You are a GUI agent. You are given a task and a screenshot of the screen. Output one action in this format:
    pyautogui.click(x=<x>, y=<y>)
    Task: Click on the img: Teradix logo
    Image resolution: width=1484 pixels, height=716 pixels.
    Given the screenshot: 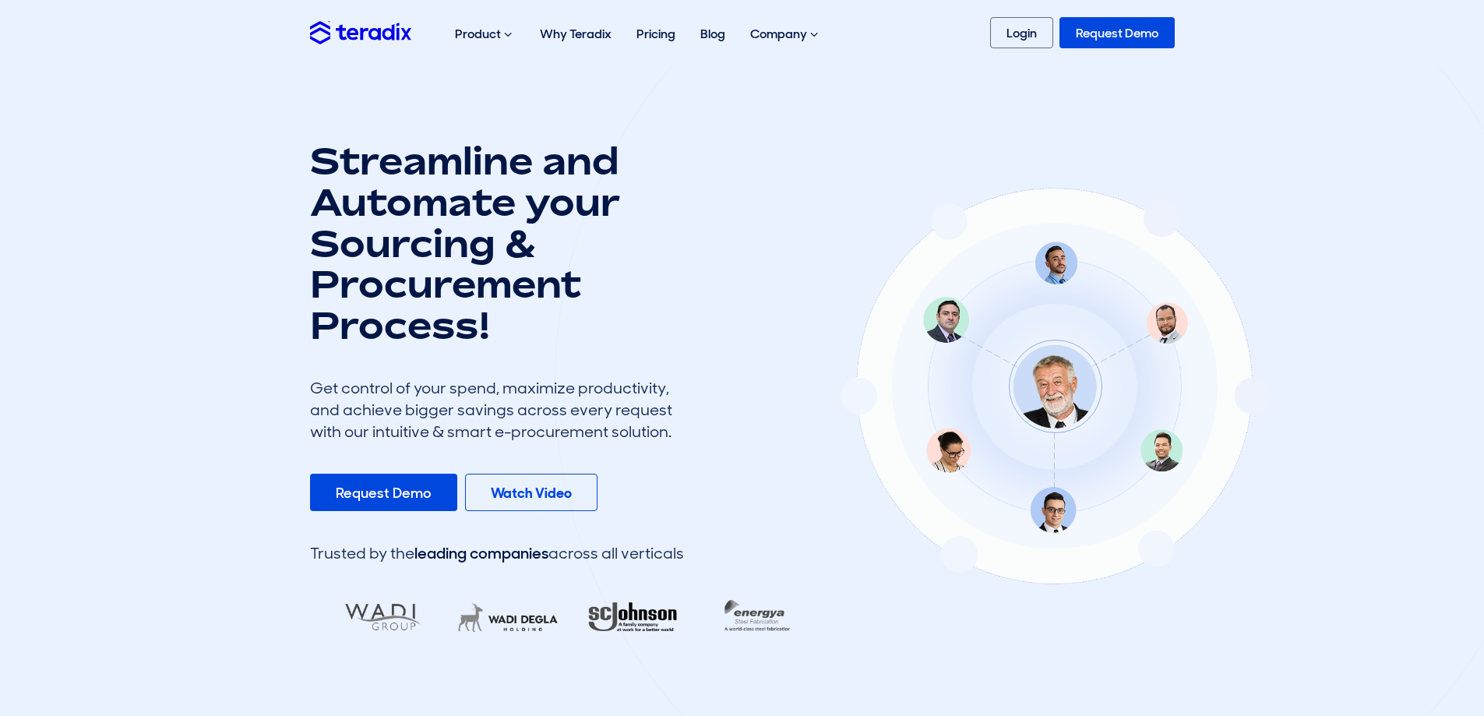 What is the action you would take?
    pyautogui.click(x=361, y=32)
    